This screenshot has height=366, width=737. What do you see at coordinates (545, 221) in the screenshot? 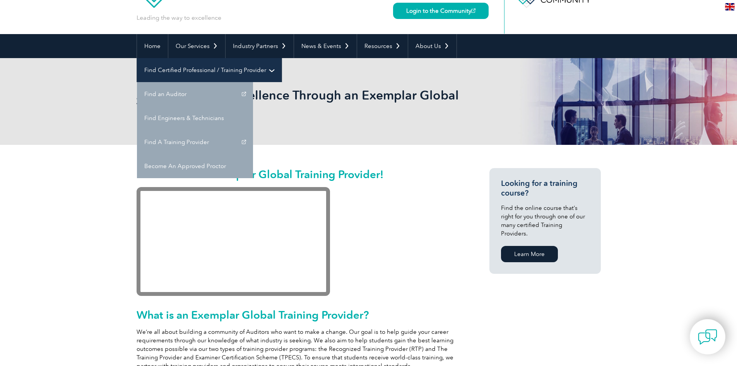
I see `p: Find the online course that’s right for you through one of our many certified Training Providers.` at bounding box center [545, 221].